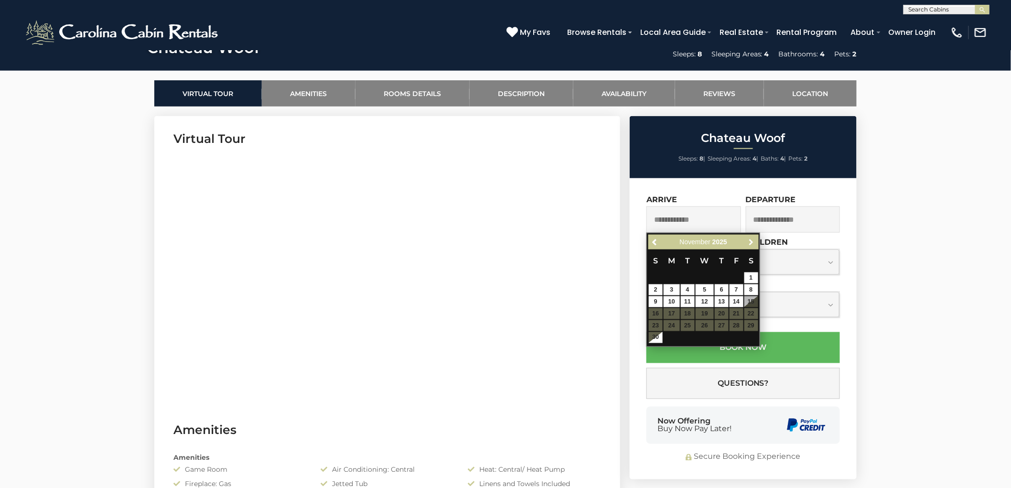 The image size is (1011, 488). What do you see at coordinates (912, 32) in the screenshot?
I see `a: Owner Login` at bounding box center [912, 32].